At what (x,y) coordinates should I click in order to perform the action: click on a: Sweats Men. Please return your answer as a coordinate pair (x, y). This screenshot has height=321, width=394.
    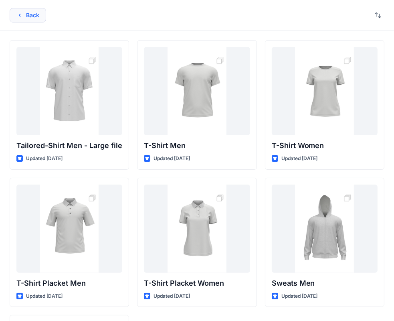
    Looking at the image, I should click on (325, 229).